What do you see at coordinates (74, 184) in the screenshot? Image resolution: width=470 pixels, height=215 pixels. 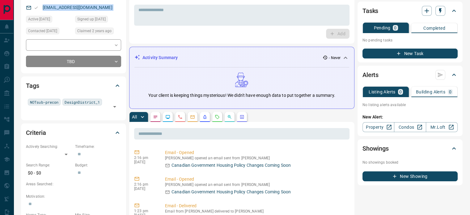 I see `p: Areas Searched:` at bounding box center [74, 184].